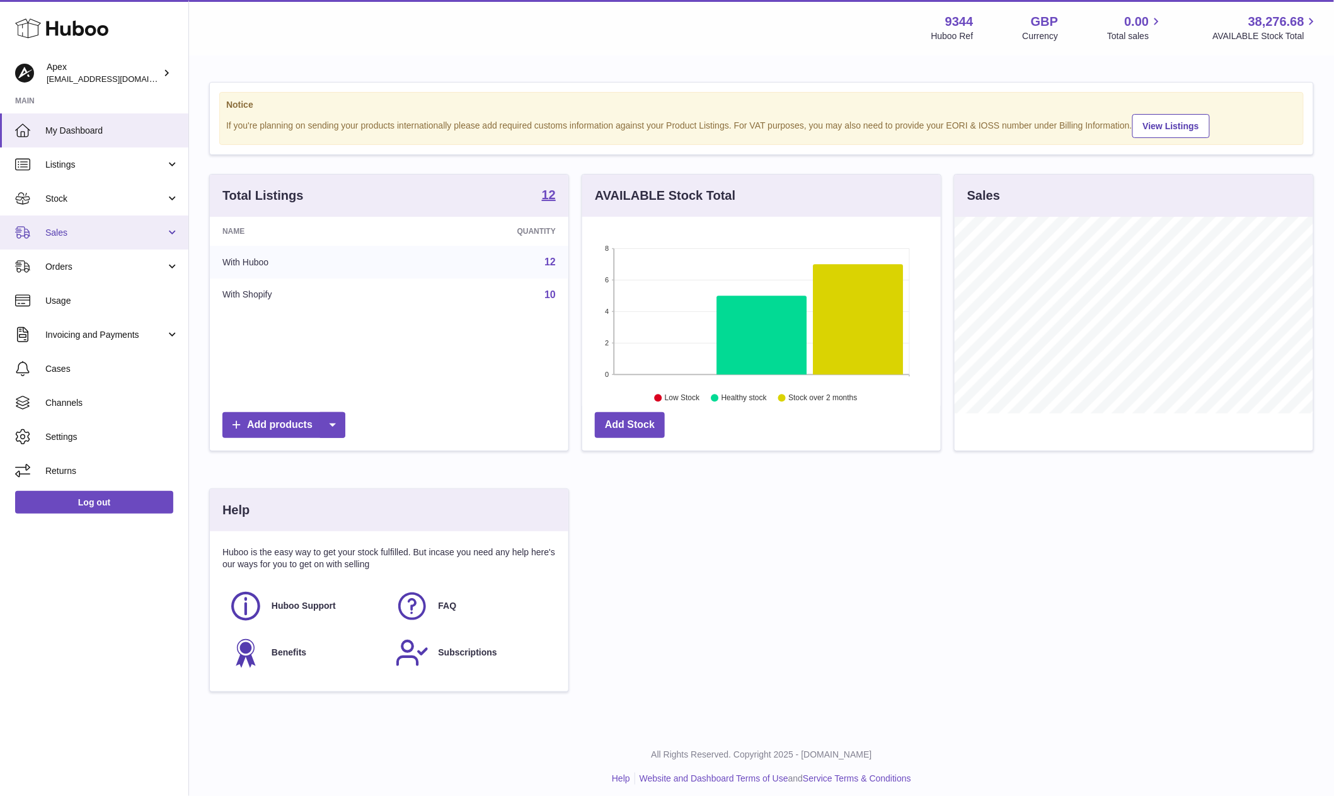  What do you see at coordinates (103, 73) in the screenshot?
I see `div: Apex` at bounding box center [103, 73].